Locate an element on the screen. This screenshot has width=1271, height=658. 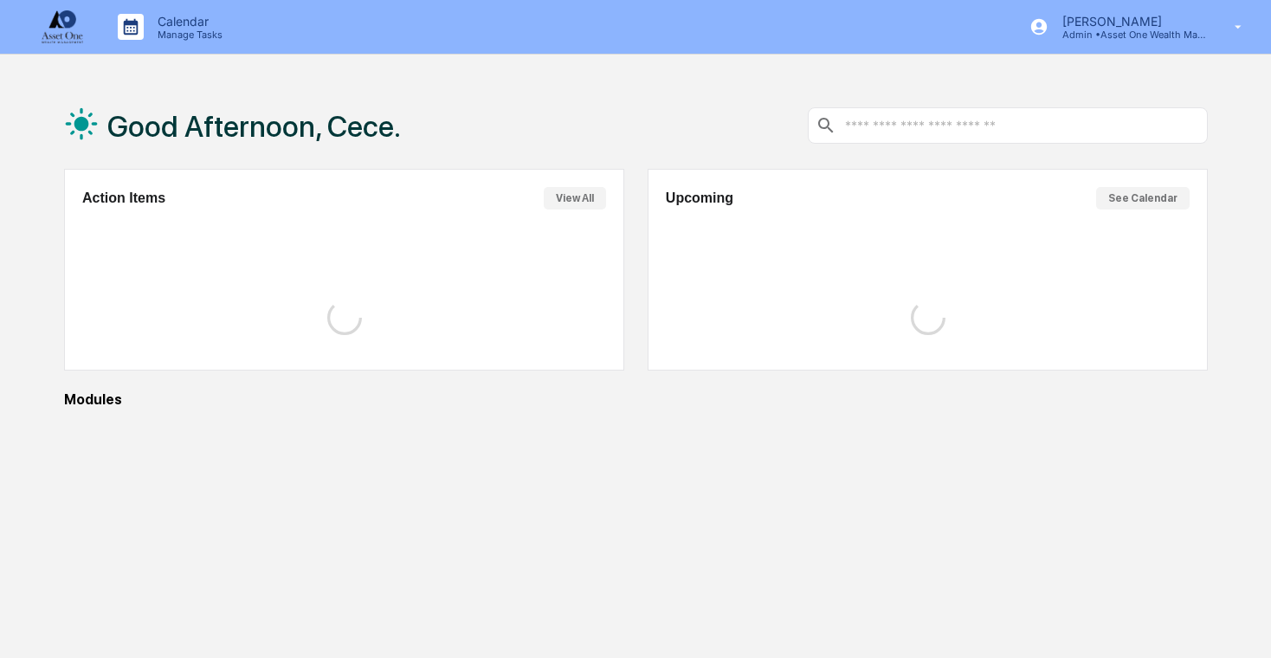
a: View All is located at coordinates (575, 198).